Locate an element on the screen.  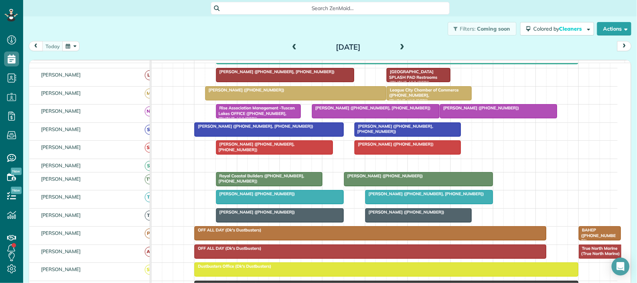
span: 2pm is located at coordinates (457, 65).